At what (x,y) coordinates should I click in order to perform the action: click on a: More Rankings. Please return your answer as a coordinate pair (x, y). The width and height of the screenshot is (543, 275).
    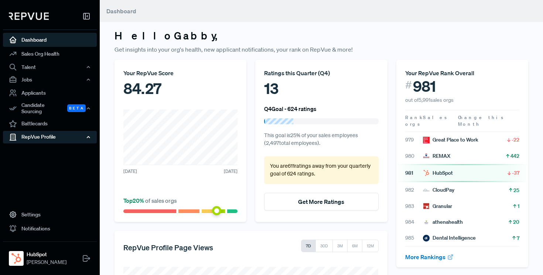
    Looking at the image, I should click on (429, 257).